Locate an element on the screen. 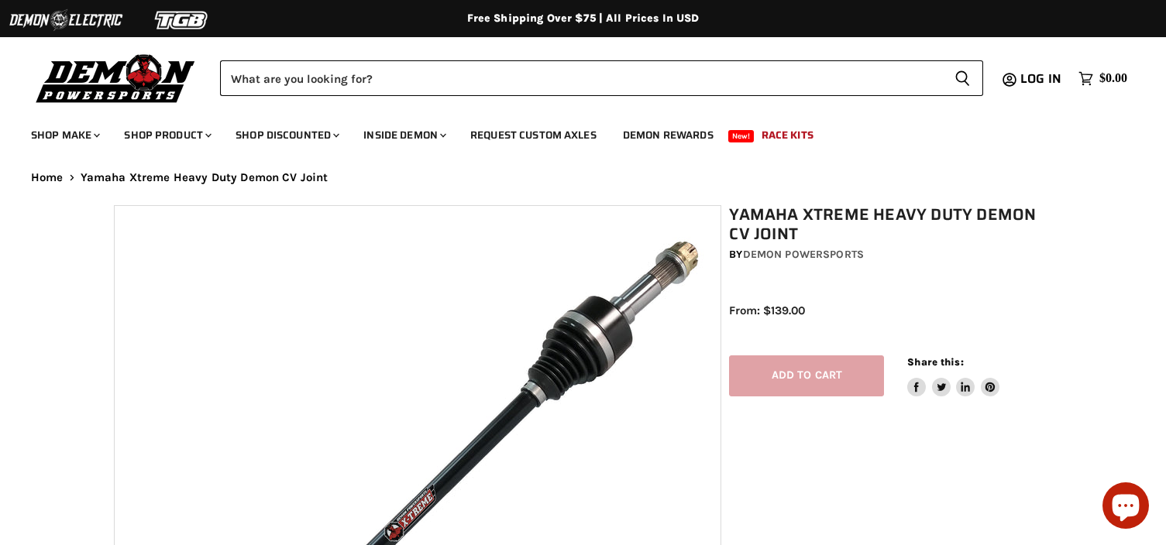 This screenshot has height=545, width=1166. input: Search is located at coordinates (581, 78).